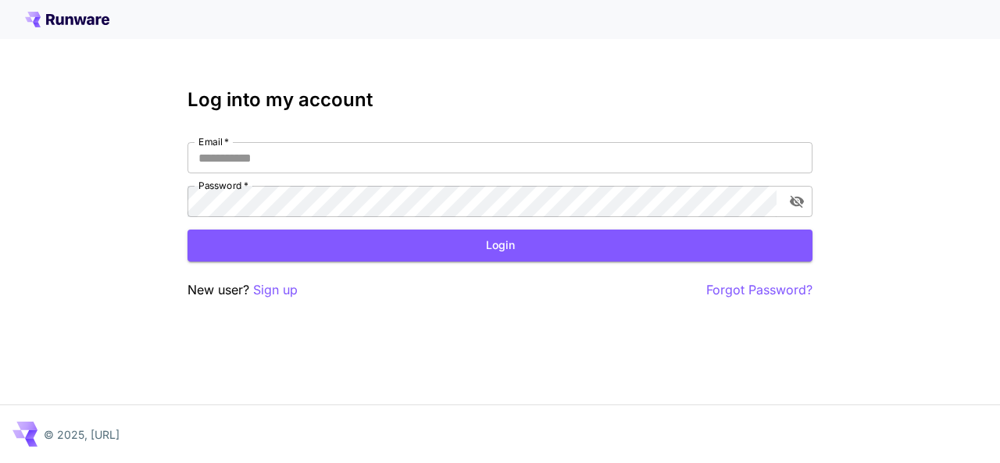 The image size is (1000, 463). Describe the element at coordinates (797, 202) in the screenshot. I see `button: toggle password visibility` at that location.